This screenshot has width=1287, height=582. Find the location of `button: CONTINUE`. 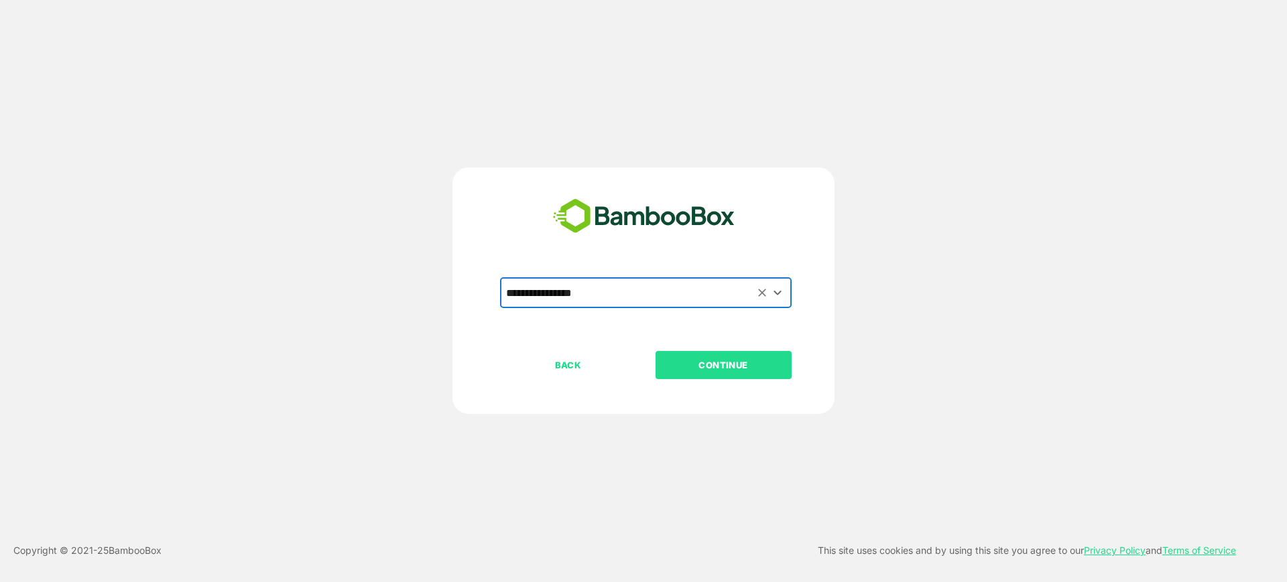

button: CONTINUE is located at coordinates (723, 365).